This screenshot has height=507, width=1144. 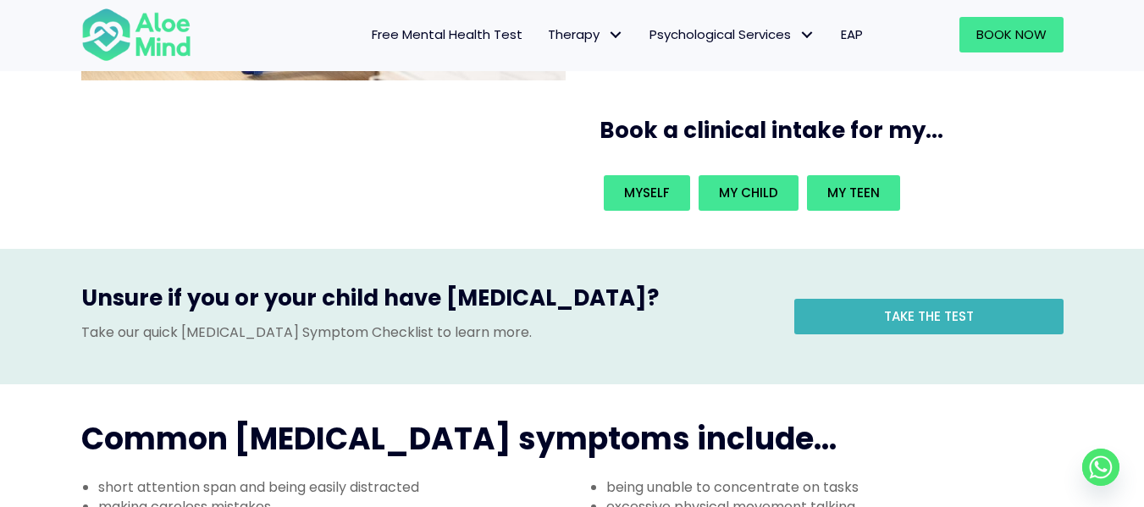 What do you see at coordinates (1011, 34) in the screenshot?
I see `span: Book Now` at bounding box center [1011, 34].